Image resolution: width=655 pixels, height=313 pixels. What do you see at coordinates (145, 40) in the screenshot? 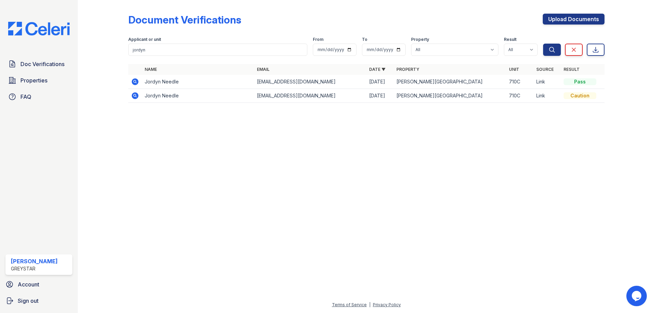
I see `label: Applicant or unit` at bounding box center [145, 40].